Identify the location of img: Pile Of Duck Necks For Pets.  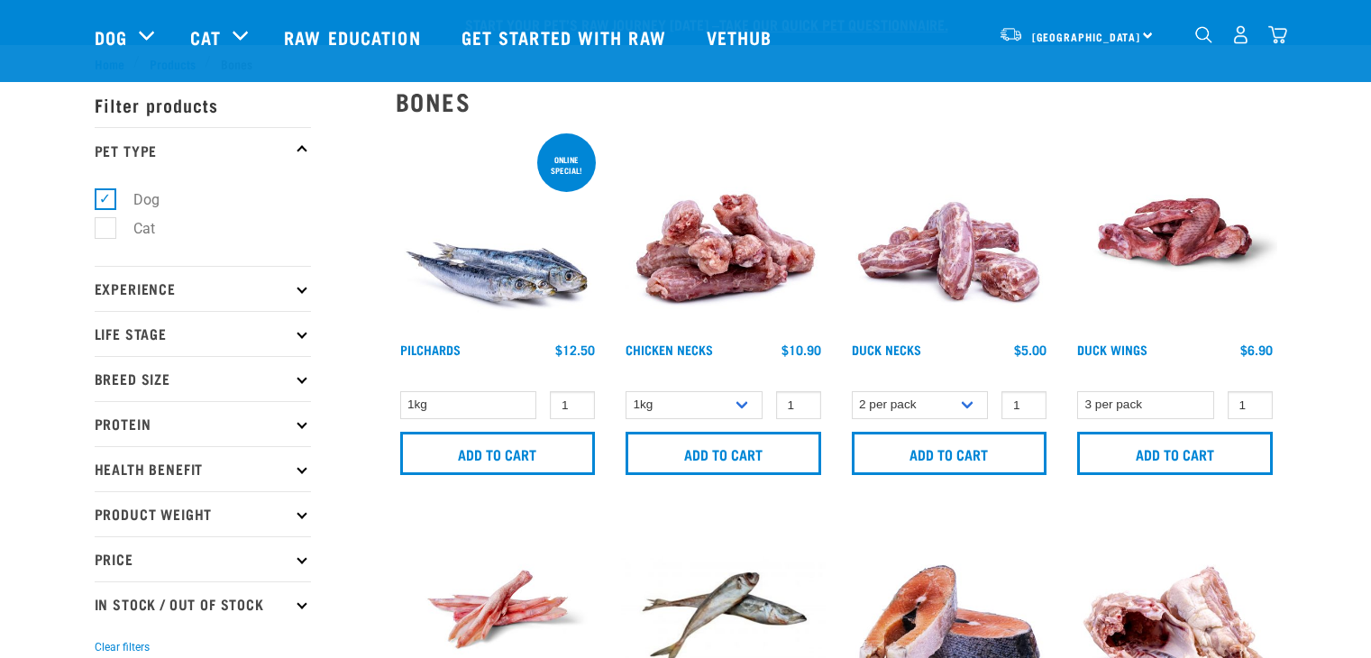
(949, 232).